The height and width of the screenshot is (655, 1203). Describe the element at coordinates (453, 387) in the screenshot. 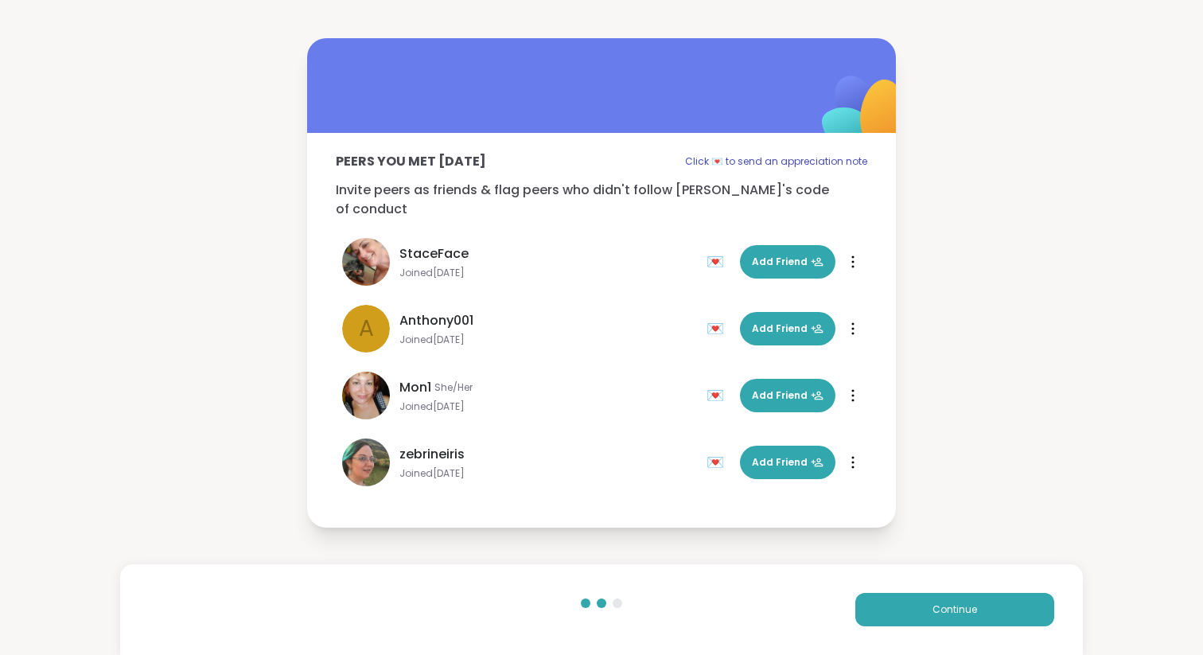

I see `span: She/Her` at that location.